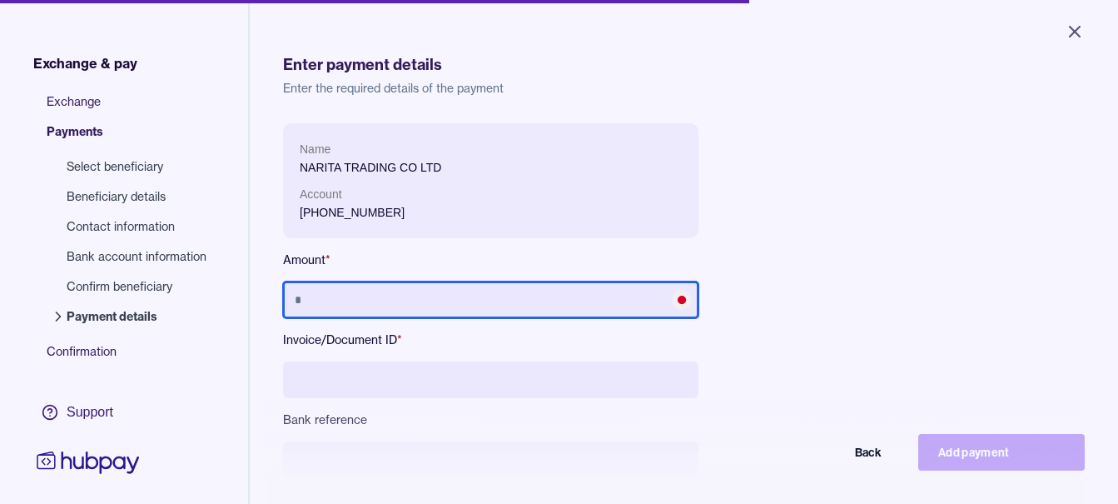 This screenshot has height=504, width=1118. I want to click on a: Support, so click(88, 412).